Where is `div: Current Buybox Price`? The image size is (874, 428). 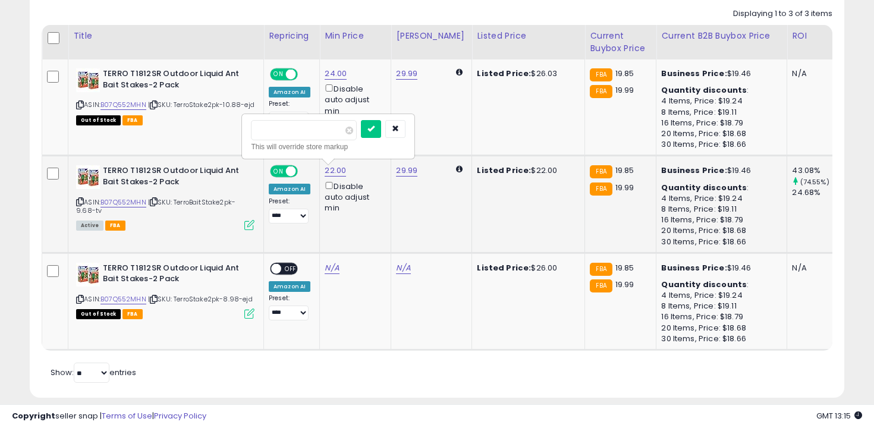
div: Current Buybox Price is located at coordinates (620, 42).